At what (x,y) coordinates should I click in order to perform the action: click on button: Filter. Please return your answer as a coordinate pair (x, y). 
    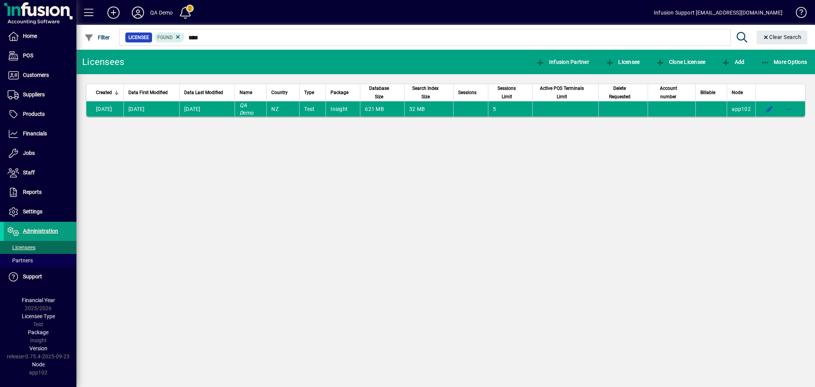
    Looking at the image, I should click on (97, 37).